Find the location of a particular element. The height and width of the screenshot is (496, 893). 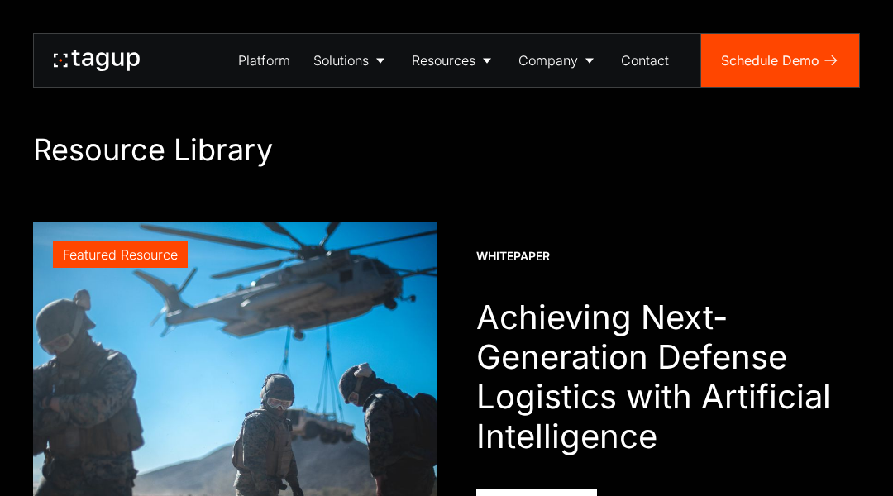

div: Contact is located at coordinates (645, 60).